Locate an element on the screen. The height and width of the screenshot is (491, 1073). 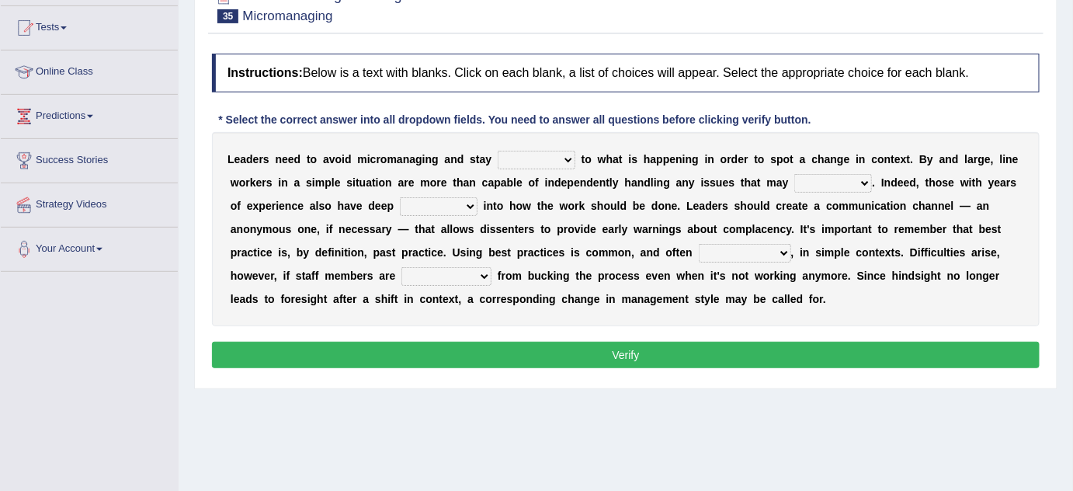
b: x is located at coordinates (256, 206).